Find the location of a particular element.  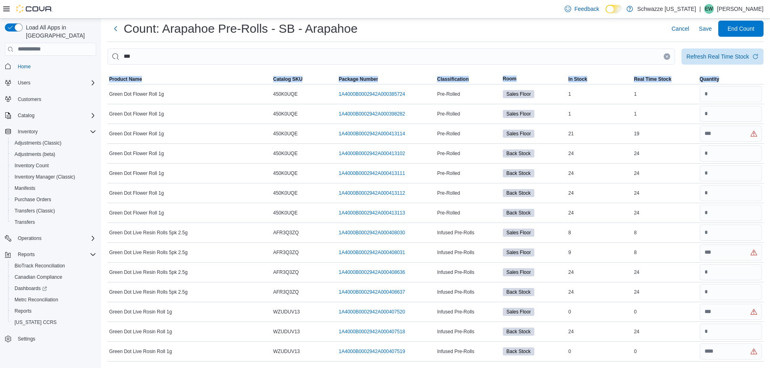

button: Inventory Count is located at coordinates (54, 166).